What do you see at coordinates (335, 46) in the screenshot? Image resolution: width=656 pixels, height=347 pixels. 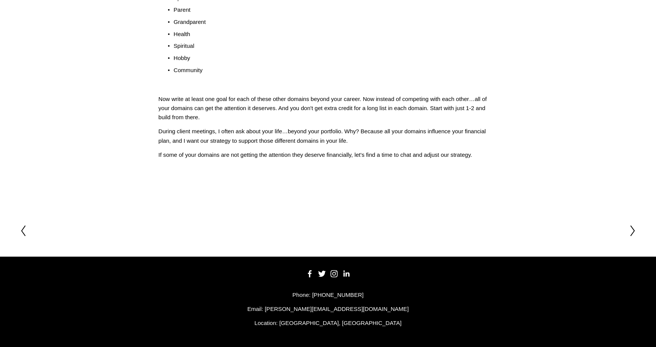 I see `p: Spiritual` at bounding box center [335, 46].